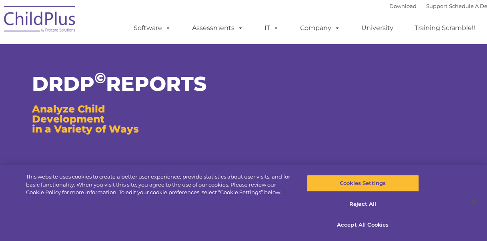 Image resolution: width=487 pixels, height=241 pixels. What do you see at coordinates (272, 28) in the screenshot?
I see `a: IT` at bounding box center [272, 28].